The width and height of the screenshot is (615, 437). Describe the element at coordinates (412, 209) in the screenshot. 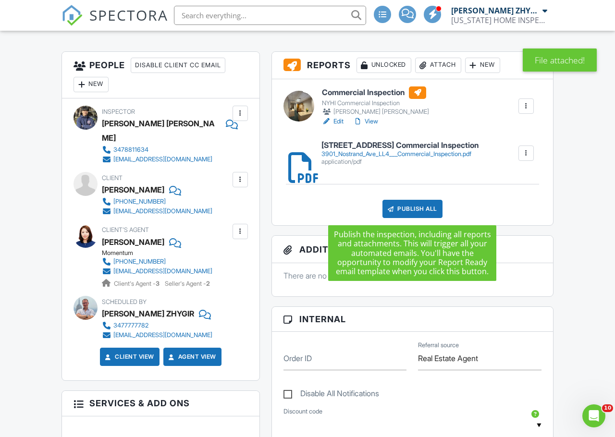

I see `div: Publish All` at that location.